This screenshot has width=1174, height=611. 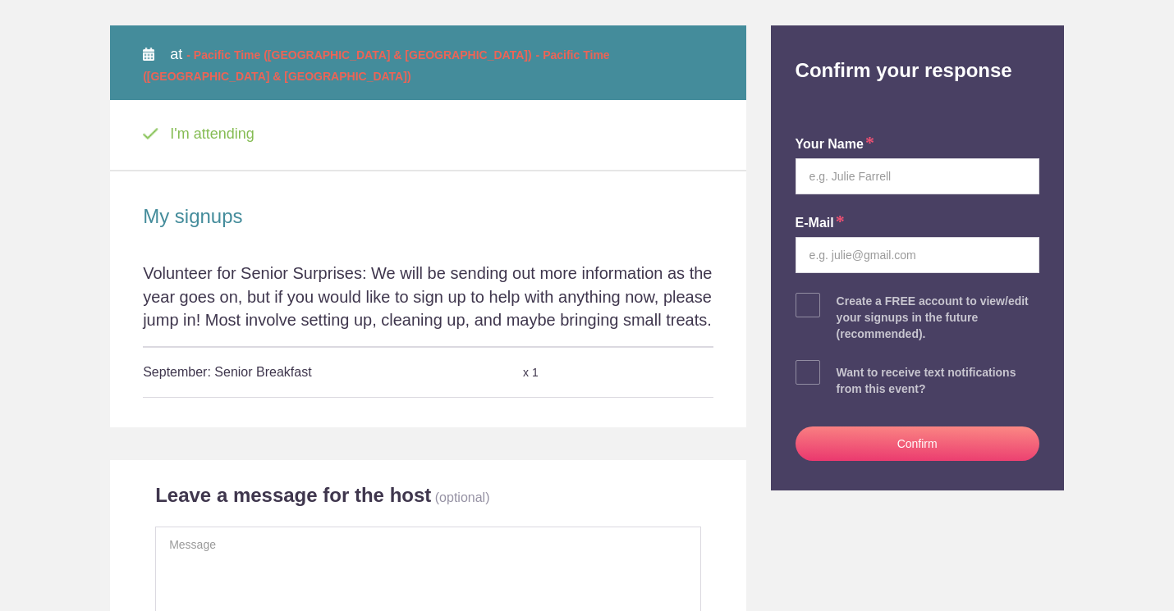 I want to click on h5: September: Senior Breakfast, so click(x=332, y=373).